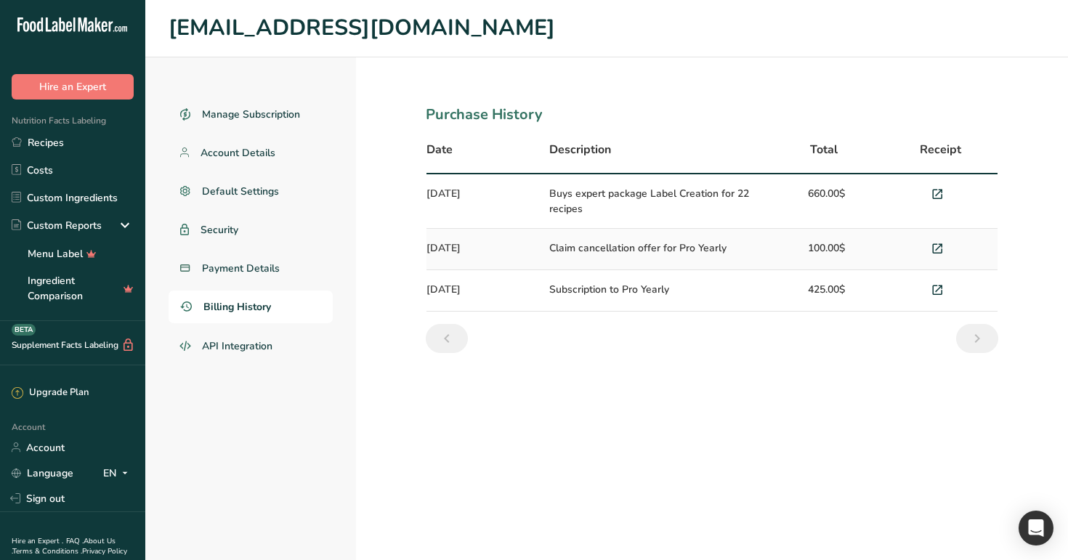  I want to click on a: Account Details, so click(251, 153).